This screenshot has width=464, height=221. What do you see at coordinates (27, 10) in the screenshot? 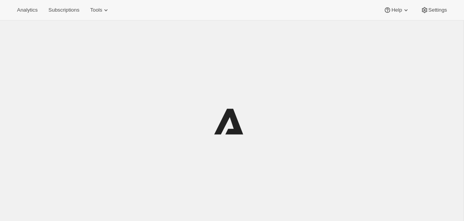
I see `span: Analytics` at bounding box center [27, 10].